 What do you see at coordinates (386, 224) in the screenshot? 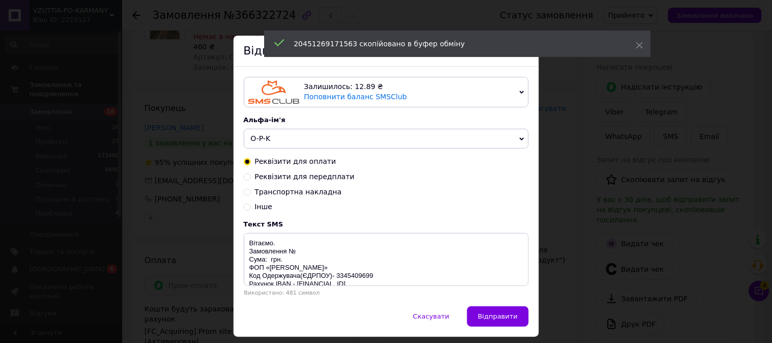
I see `div: Текст SMS` at bounding box center [386, 224].